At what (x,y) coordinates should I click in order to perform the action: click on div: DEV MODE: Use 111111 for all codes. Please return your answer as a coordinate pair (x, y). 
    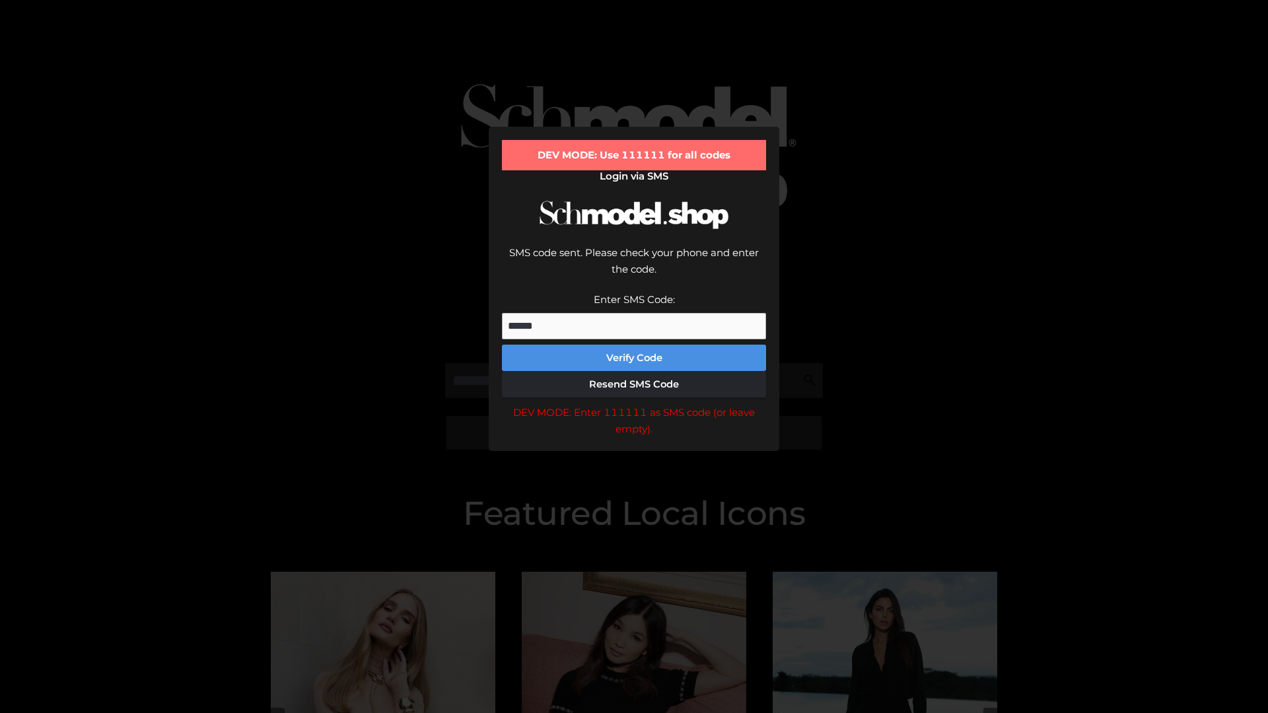
    Looking at the image, I should click on (634, 155).